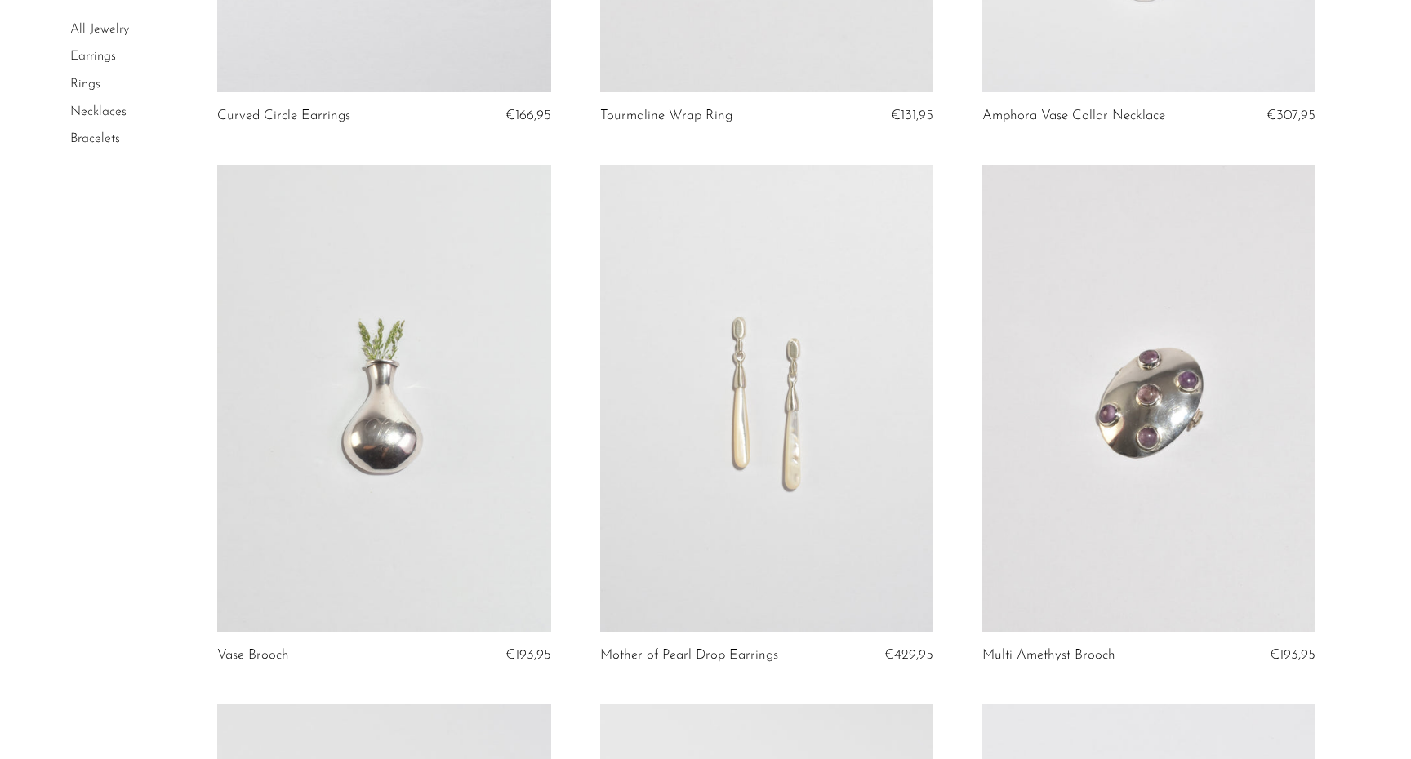  Describe the element at coordinates (912, 115) in the screenshot. I see `span: €131,95` at that location.